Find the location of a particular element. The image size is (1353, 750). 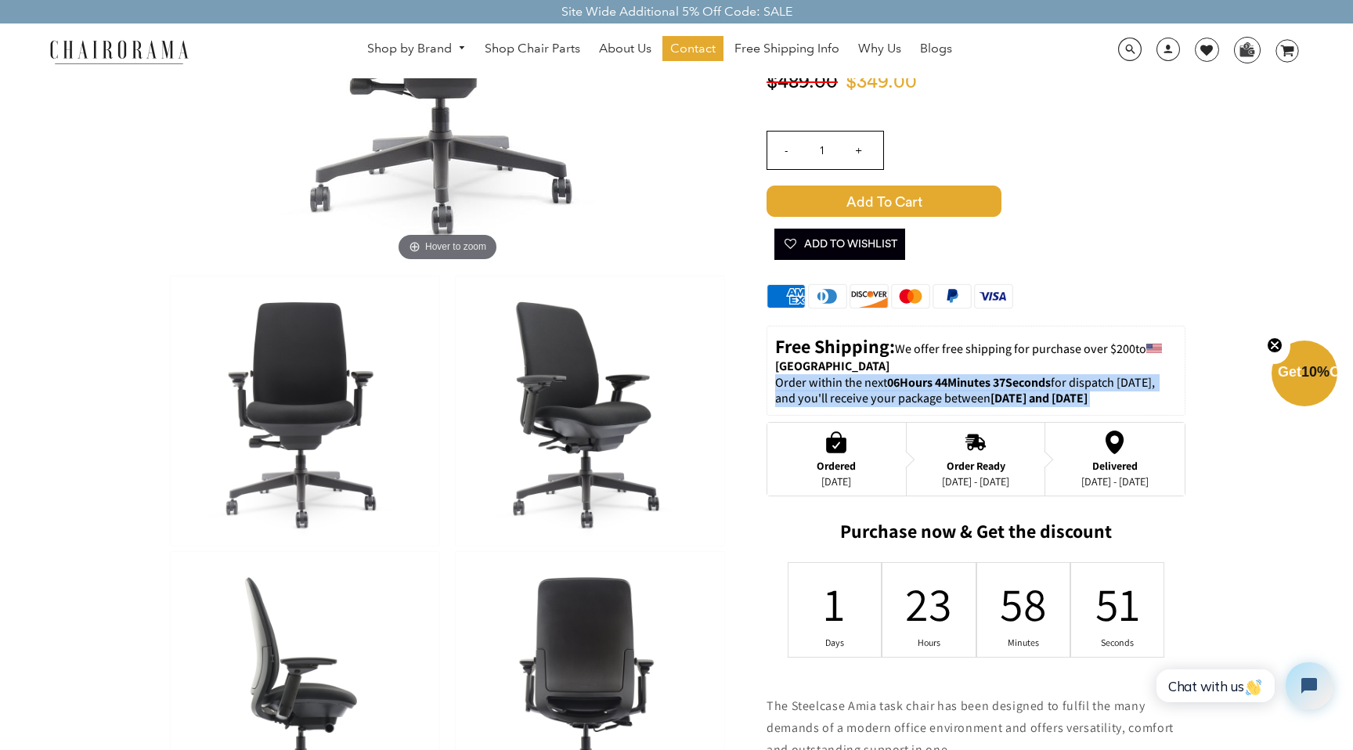

span: 06Hours 44Minutes 37Seconds is located at coordinates (969, 382).